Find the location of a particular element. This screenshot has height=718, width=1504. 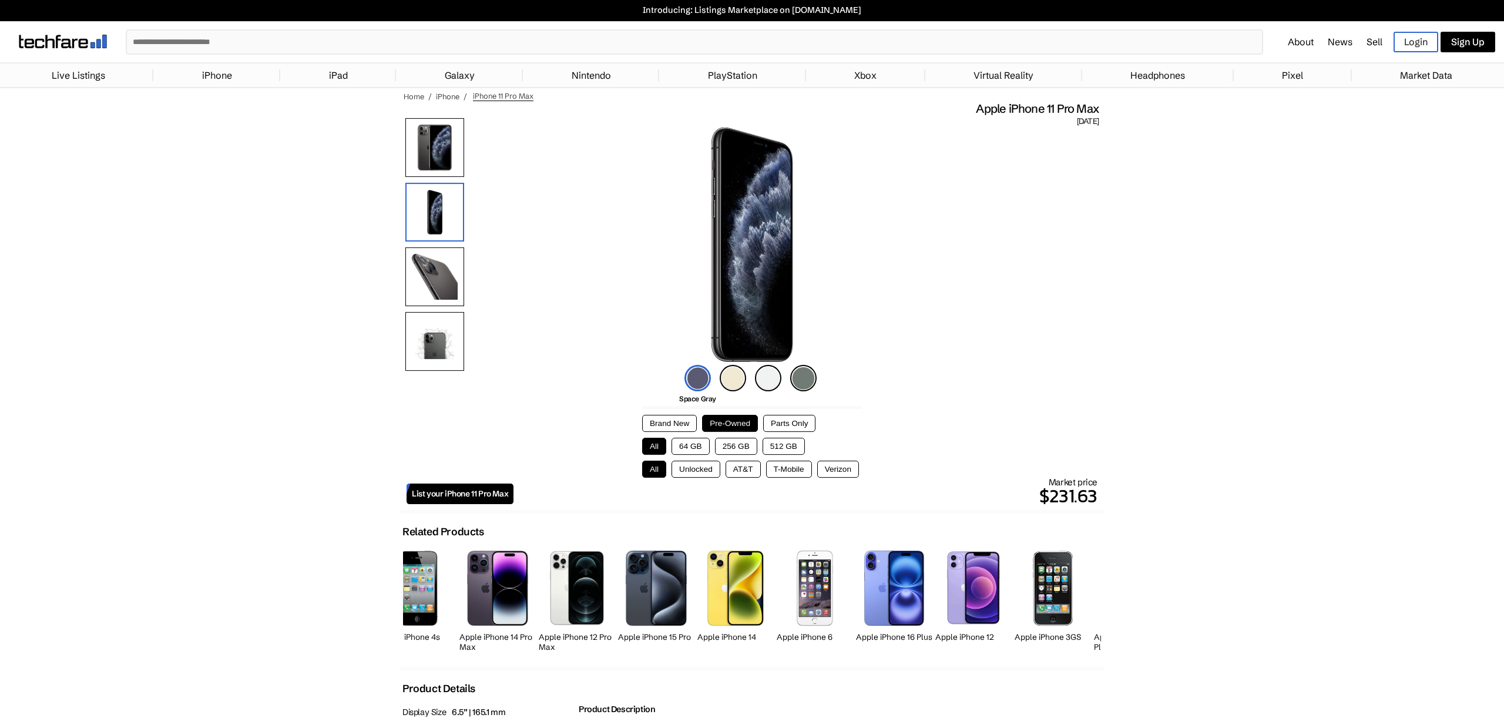

a: Login is located at coordinates (1415, 42).